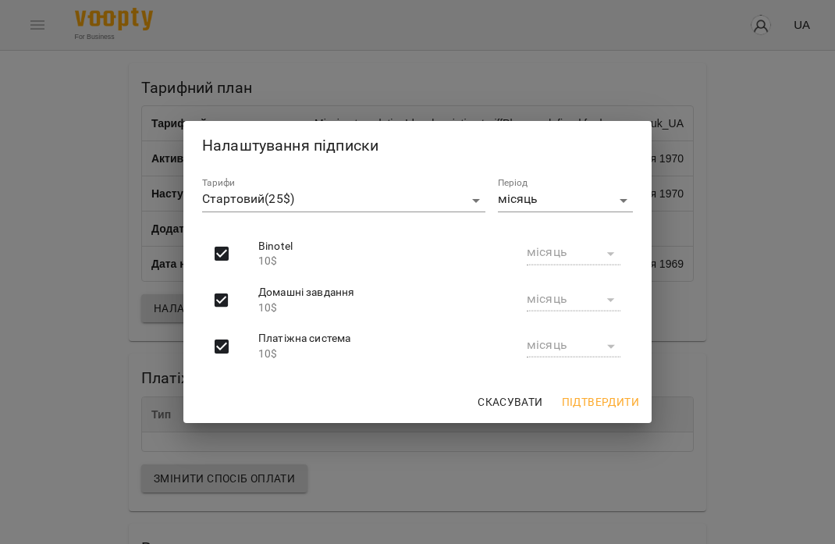  I want to click on h2: Налаштування підписки, so click(418, 145).